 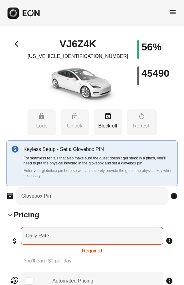 I want to click on p: Enter your globebox pin here so we can securely provide the guest the physical key when necessary., so click(x=98, y=173).